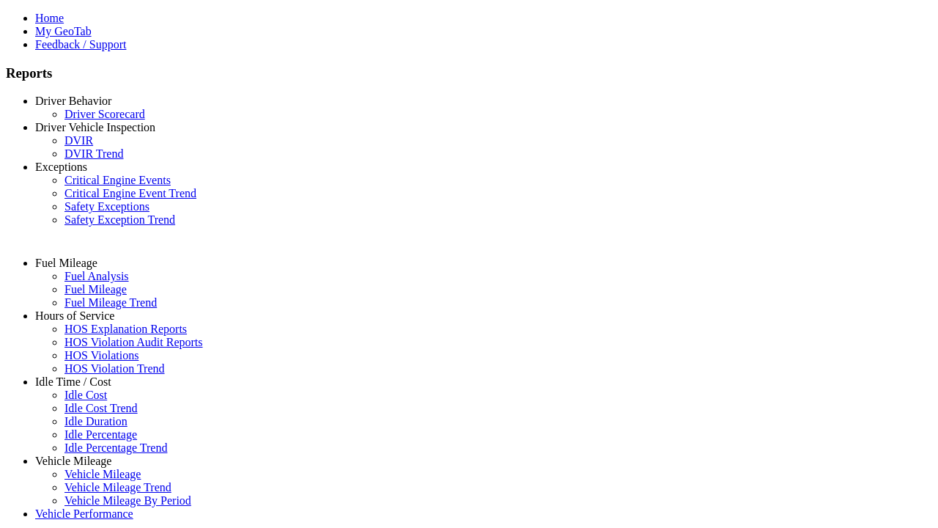 The image size is (938, 528). What do you see at coordinates (61, 166) in the screenshot?
I see `a: Exceptions` at bounding box center [61, 166].